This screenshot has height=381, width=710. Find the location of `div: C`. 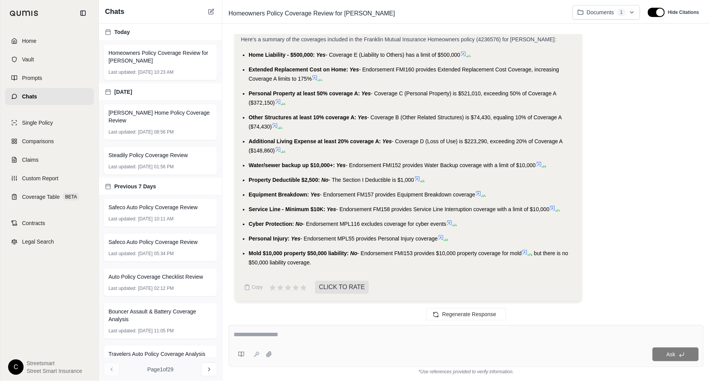

div: C is located at coordinates (16, 367).